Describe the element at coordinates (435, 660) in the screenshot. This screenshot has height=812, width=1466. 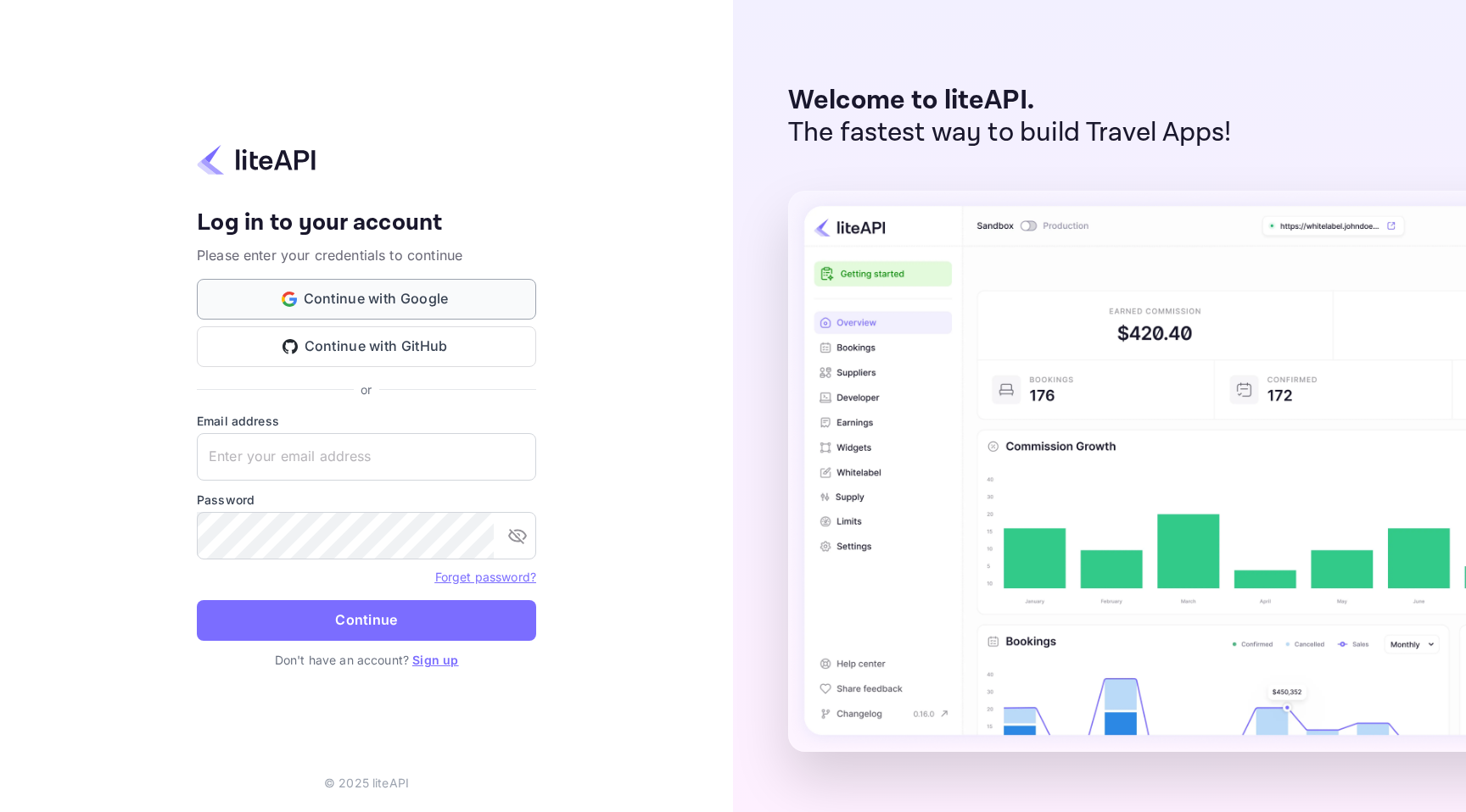
I see `a: Sign up` at that location.